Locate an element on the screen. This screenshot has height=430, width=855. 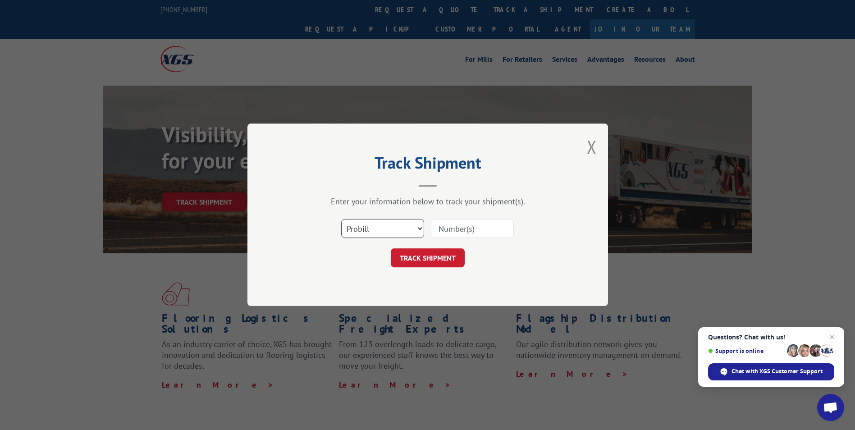
span: Close chat is located at coordinates (832, 337).